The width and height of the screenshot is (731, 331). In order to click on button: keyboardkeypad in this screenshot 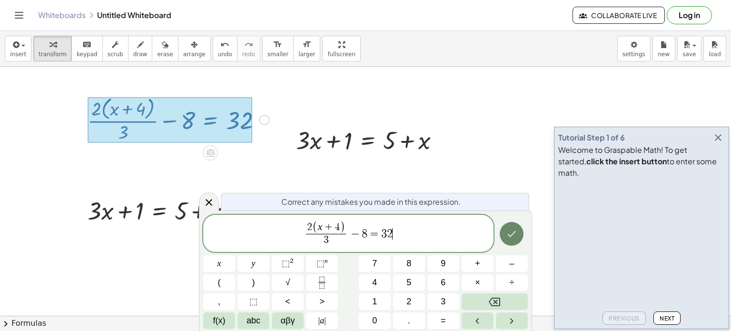, I will do `click(87, 49)`.